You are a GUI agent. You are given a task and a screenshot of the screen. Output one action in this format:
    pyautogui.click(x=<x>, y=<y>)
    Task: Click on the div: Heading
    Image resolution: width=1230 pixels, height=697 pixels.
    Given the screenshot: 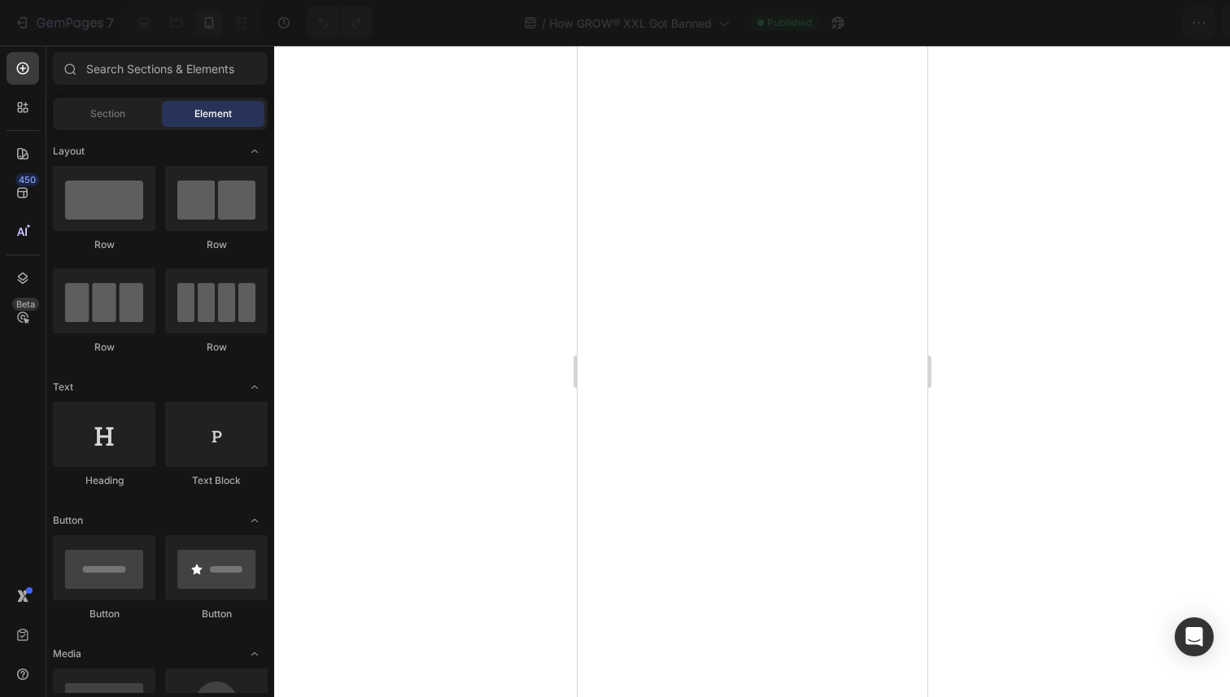 What is the action you would take?
    pyautogui.click(x=104, y=481)
    